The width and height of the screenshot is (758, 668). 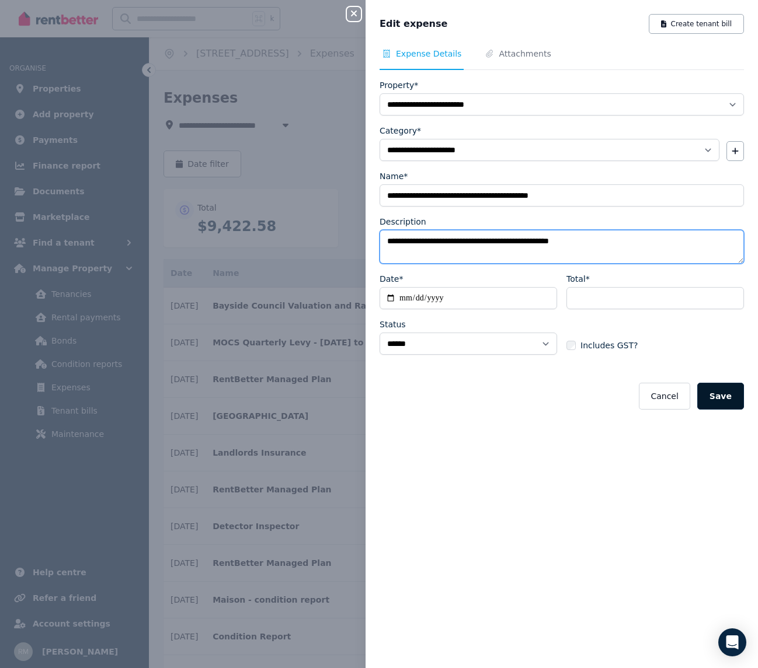 I want to click on span: Edit expense, so click(x=413, y=24).